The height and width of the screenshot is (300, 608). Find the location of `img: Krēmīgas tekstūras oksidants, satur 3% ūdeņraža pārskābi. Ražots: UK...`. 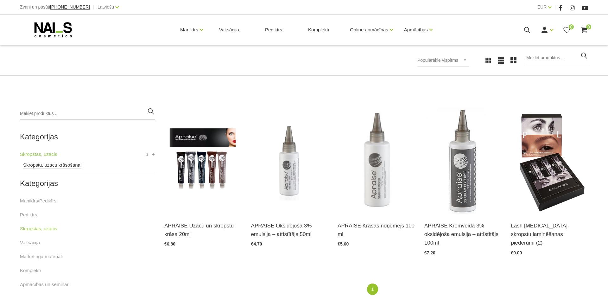

img: Krēmīgas tekstūras oksidants, satur 3% ūdeņraža pārskābi. Ražots: UK... is located at coordinates (463, 160).